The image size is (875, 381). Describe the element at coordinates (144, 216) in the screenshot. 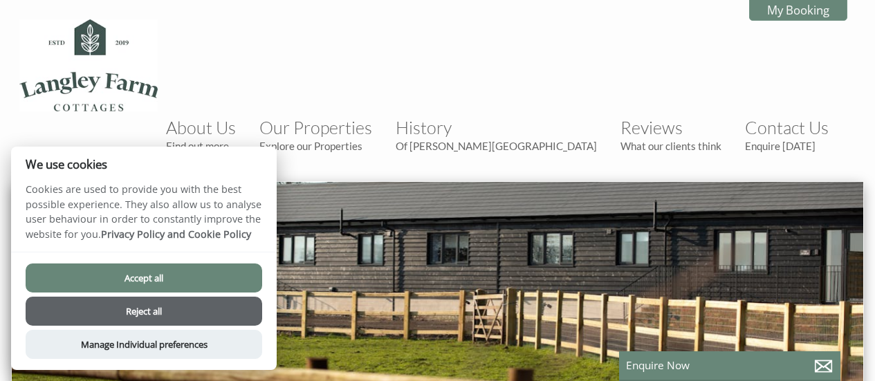

I see `p: Cookies are used to provide you with the best possible experience. They also allow us to analyse ...` at that location.